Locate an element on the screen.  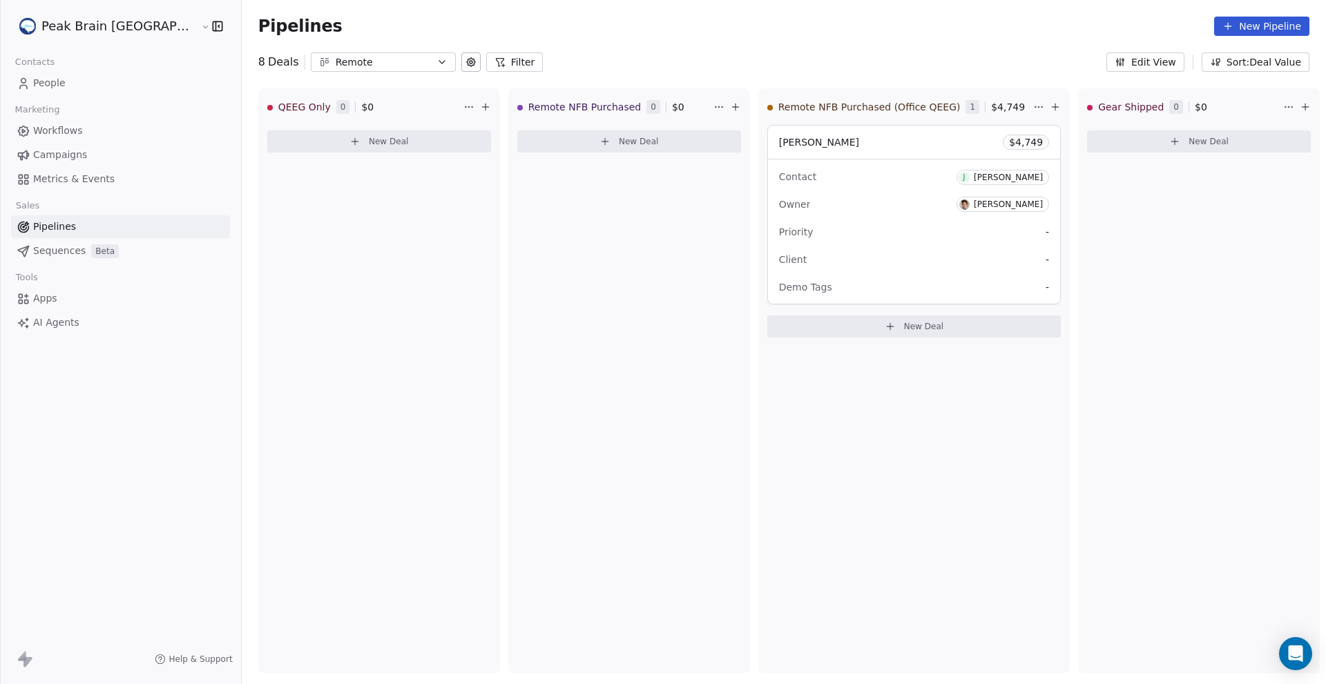
span: QEEG Only is located at coordinates (304, 107).